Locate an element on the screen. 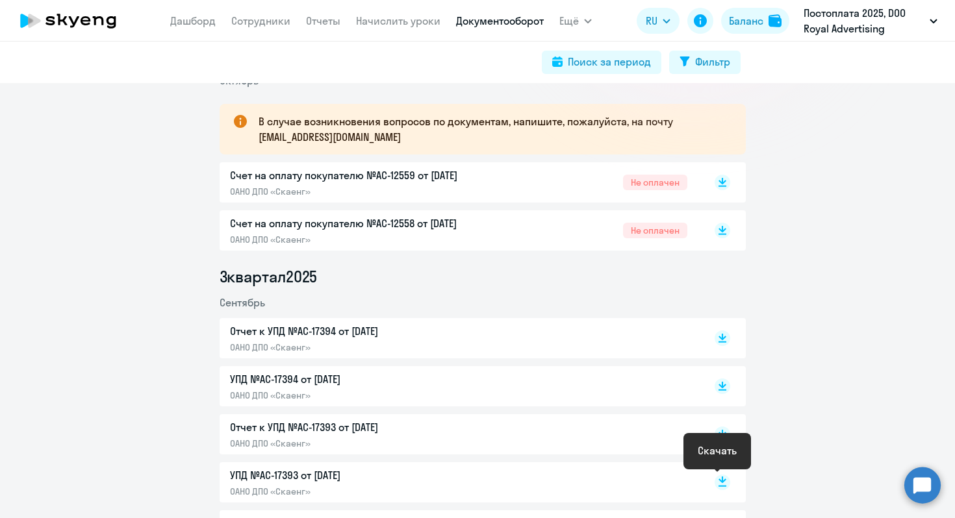 This screenshot has height=518, width=955. div: Скачать is located at coordinates (717, 451).